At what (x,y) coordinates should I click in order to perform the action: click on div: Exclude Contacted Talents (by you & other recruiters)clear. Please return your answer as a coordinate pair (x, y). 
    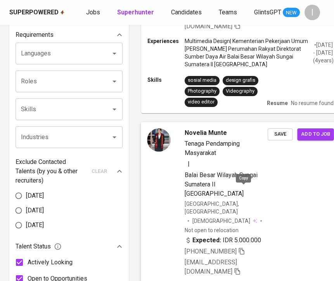
    Looking at the image, I should click on (69, 172).